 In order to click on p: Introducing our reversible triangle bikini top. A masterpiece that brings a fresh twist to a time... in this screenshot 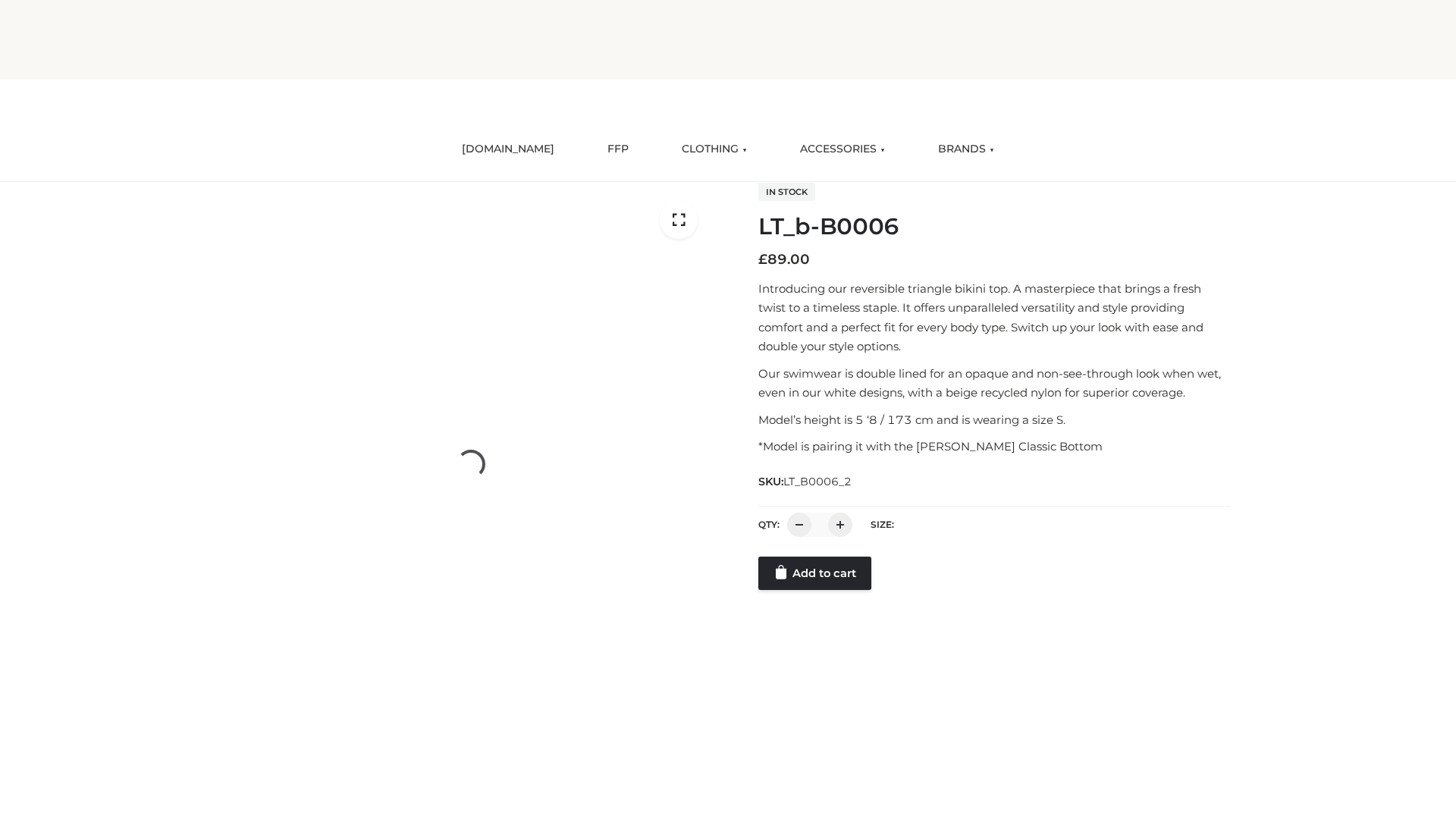, I will do `click(995, 317)`.